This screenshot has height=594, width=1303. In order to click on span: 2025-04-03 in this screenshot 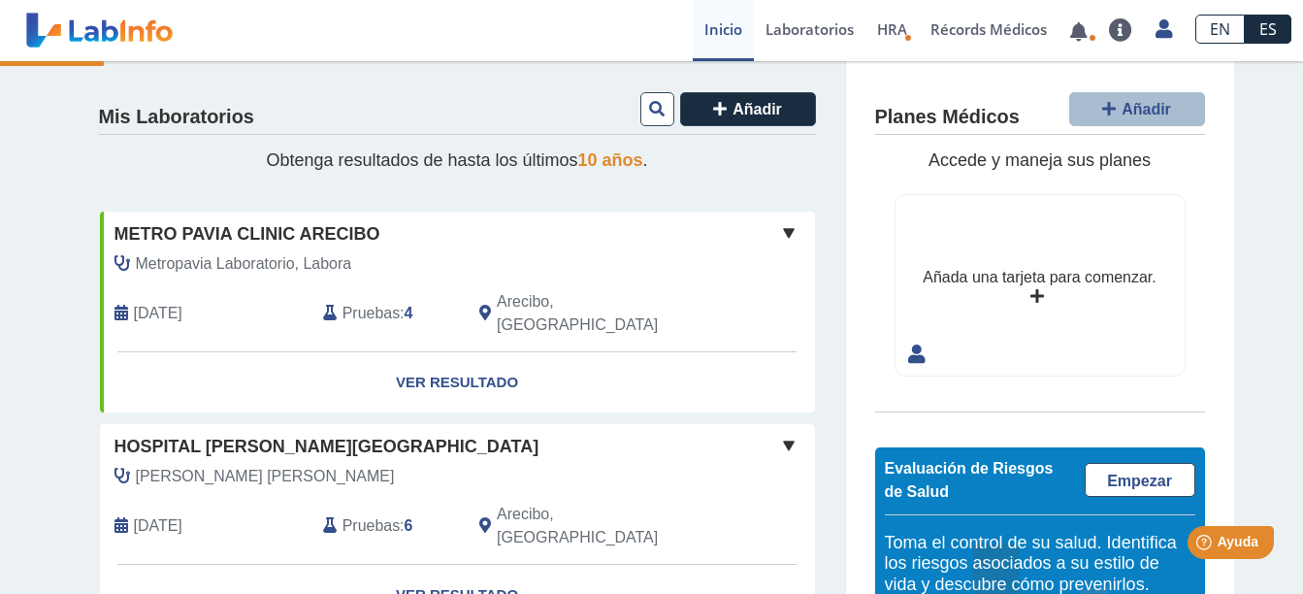, I will do `click(158, 526)`.